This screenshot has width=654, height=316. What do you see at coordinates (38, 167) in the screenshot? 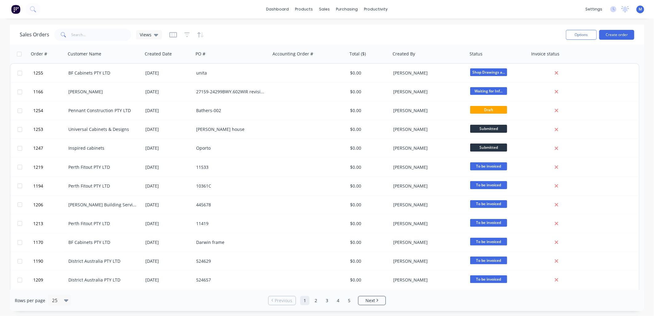
I see `span: 1219` at bounding box center [38, 167].